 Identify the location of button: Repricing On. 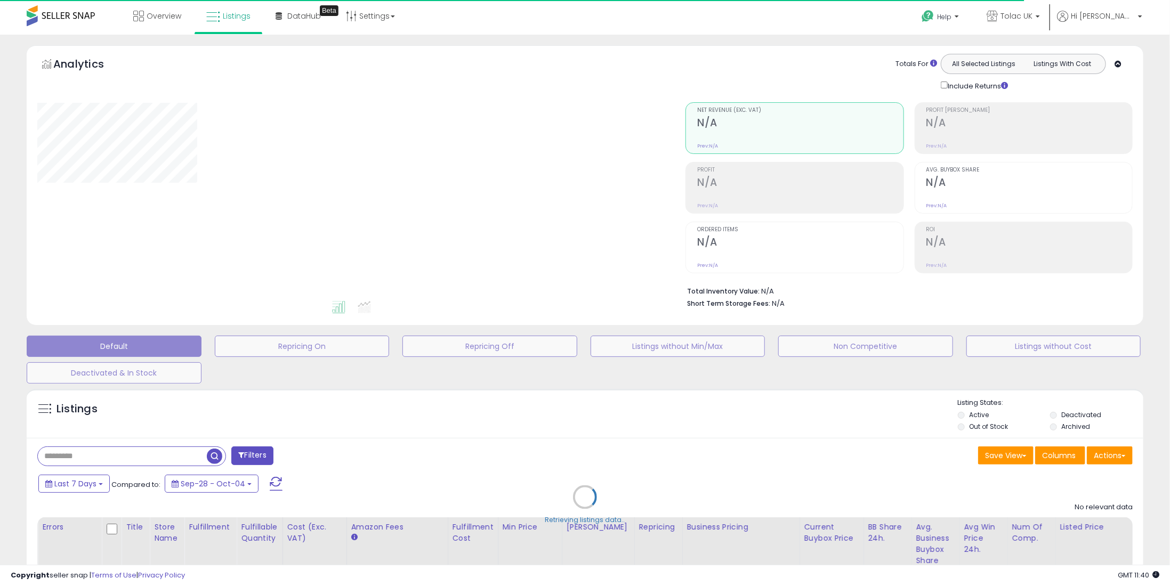
(302, 346).